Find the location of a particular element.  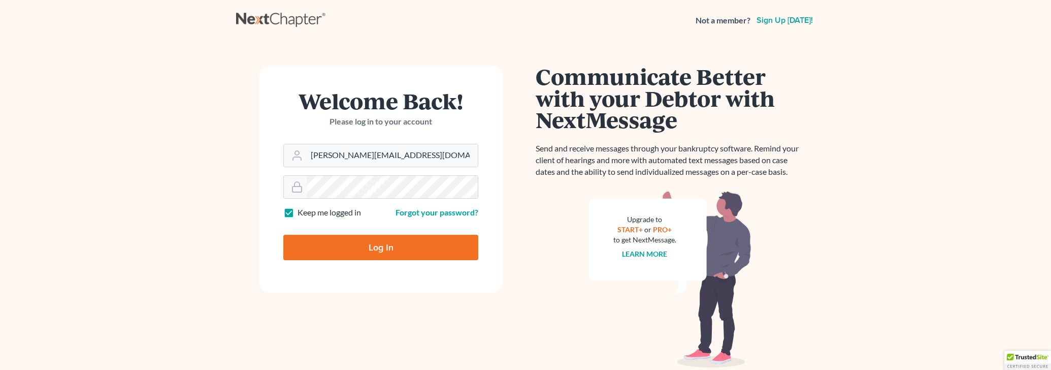

label: Keep me logged in is located at coordinates (329, 212).